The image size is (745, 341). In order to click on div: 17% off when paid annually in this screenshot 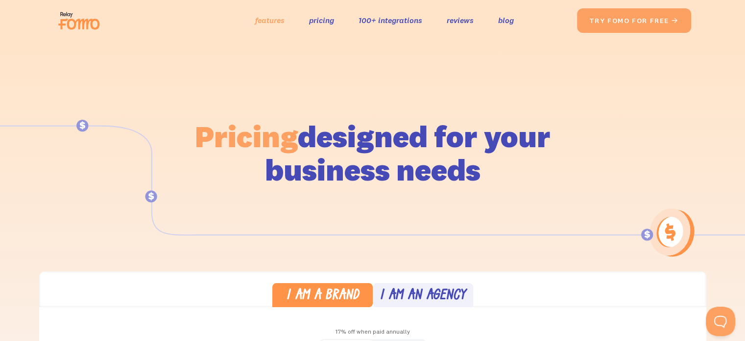, I will do `click(373, 331)`.